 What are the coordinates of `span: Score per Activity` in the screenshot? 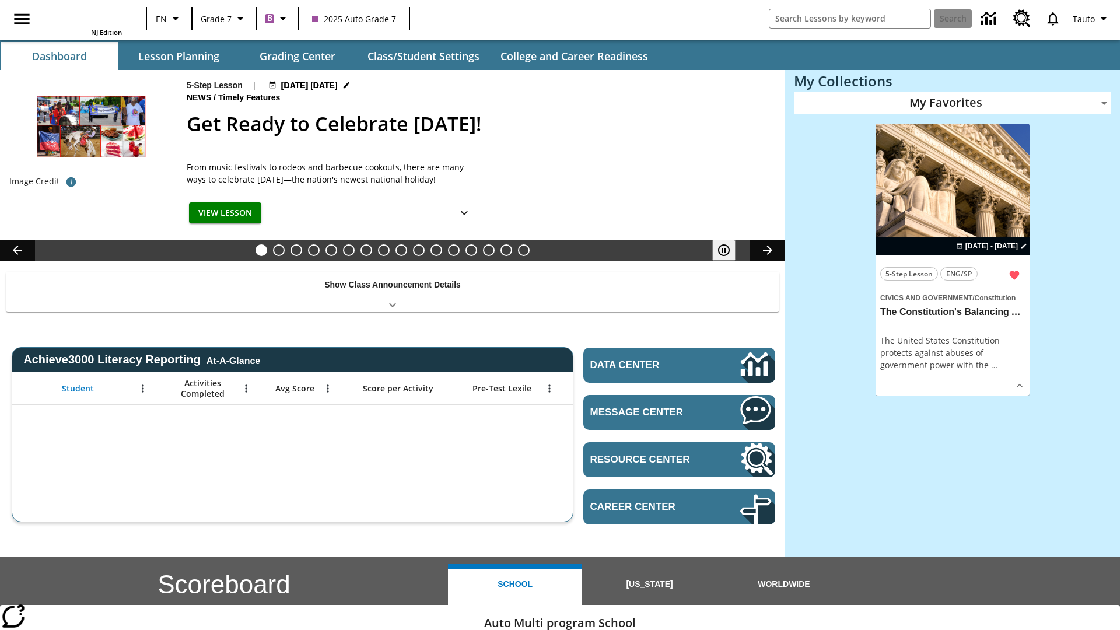 It's located at (398, 389).